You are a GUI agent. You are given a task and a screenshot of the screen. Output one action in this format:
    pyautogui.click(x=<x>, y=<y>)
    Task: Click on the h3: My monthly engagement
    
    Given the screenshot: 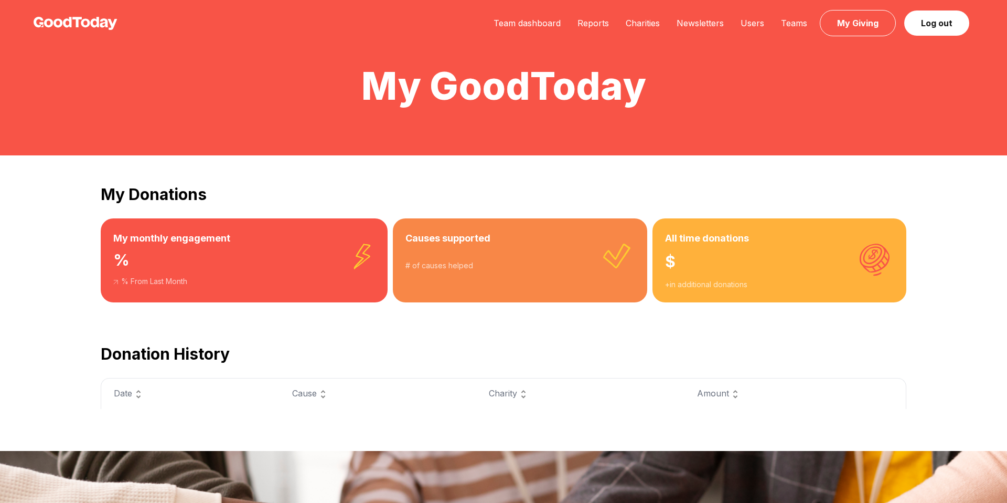 What is the action you would take?
    pyautogui.click(x=244, y=238)
    